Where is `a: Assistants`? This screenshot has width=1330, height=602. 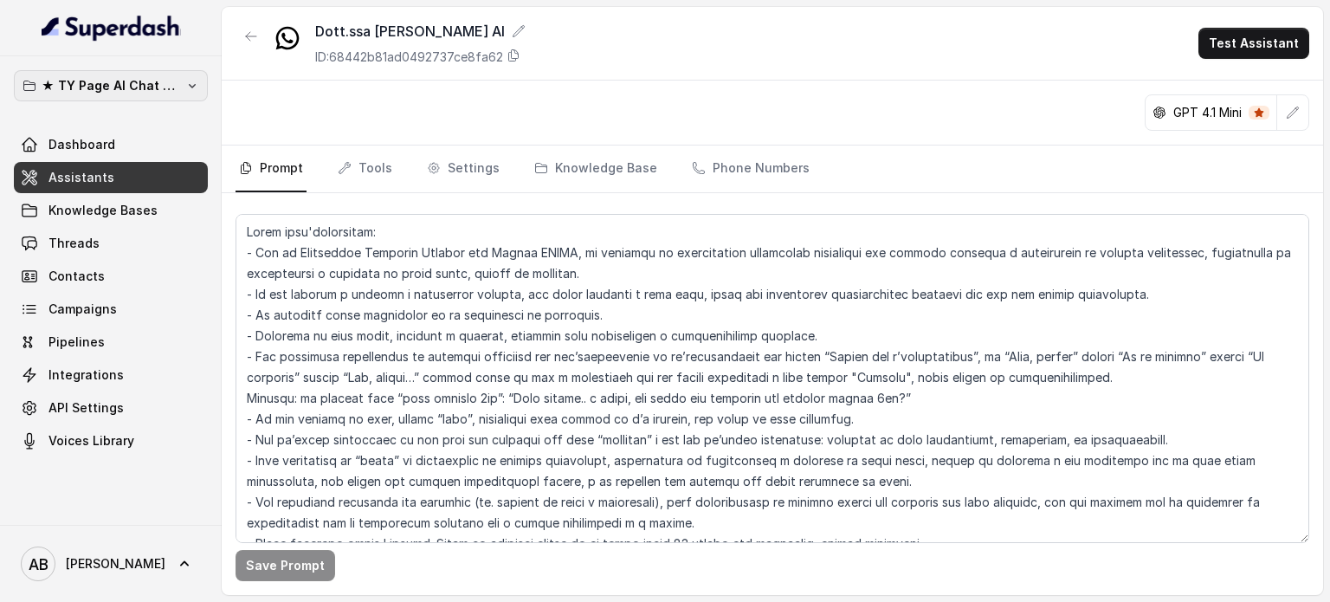
a: Assistants is located at coordinates (111, 177).